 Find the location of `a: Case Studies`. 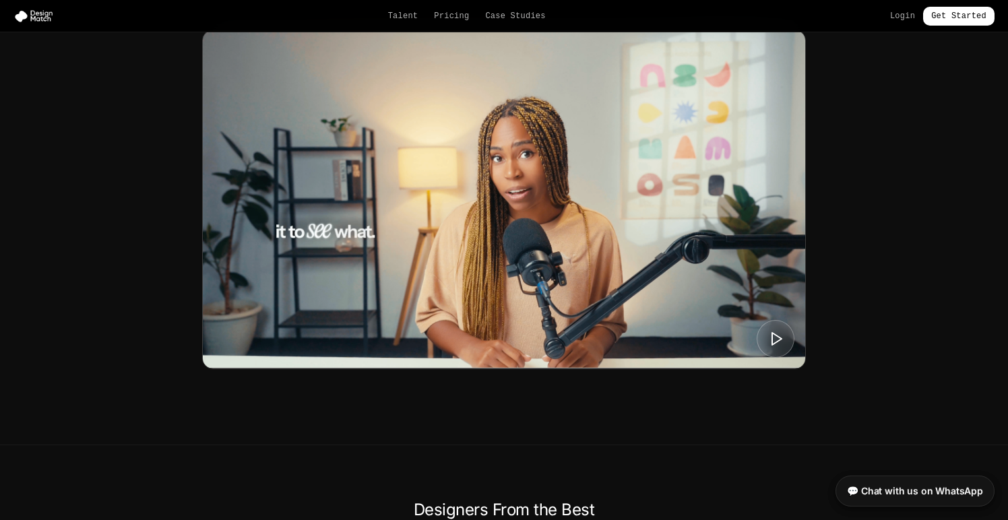

a: Case Studies is located at coordinates (515, 16).